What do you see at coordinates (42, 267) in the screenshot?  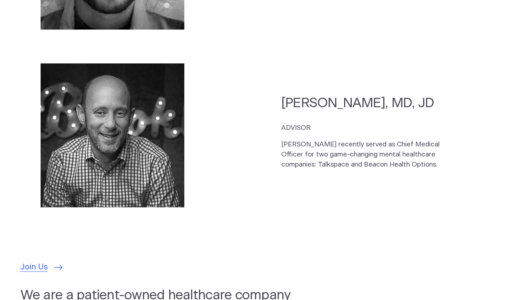 I see `a: Join Us` at bounding box center [42, 267].